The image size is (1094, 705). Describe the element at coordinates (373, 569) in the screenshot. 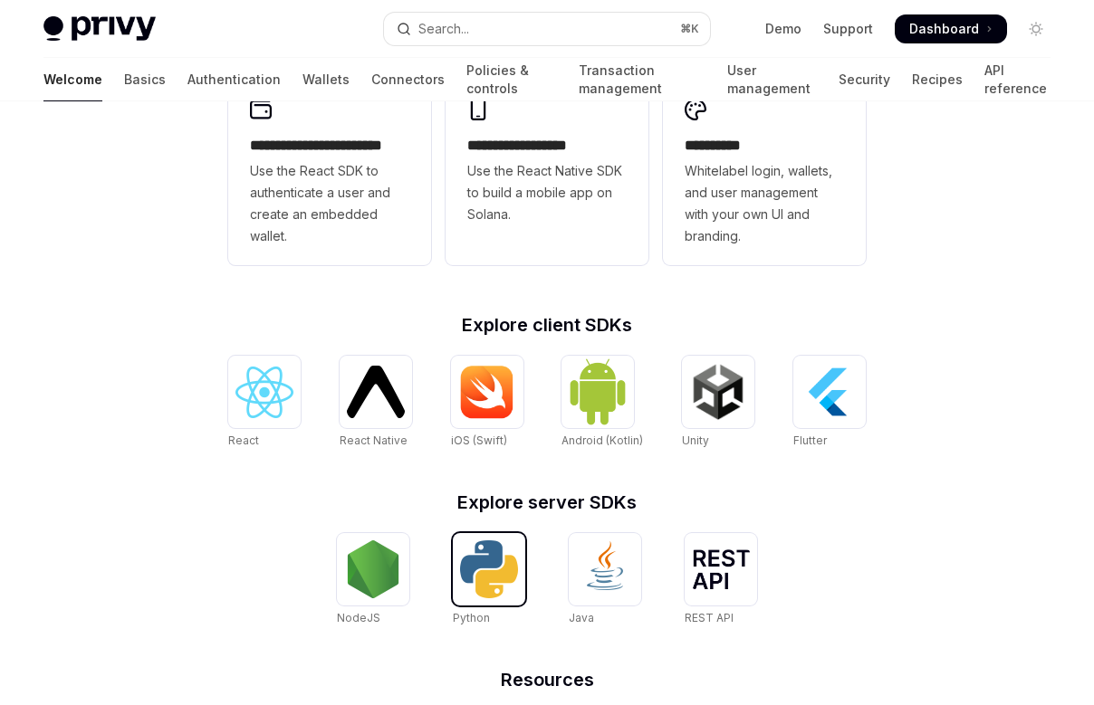

I see `img: NodeJS` at that location.